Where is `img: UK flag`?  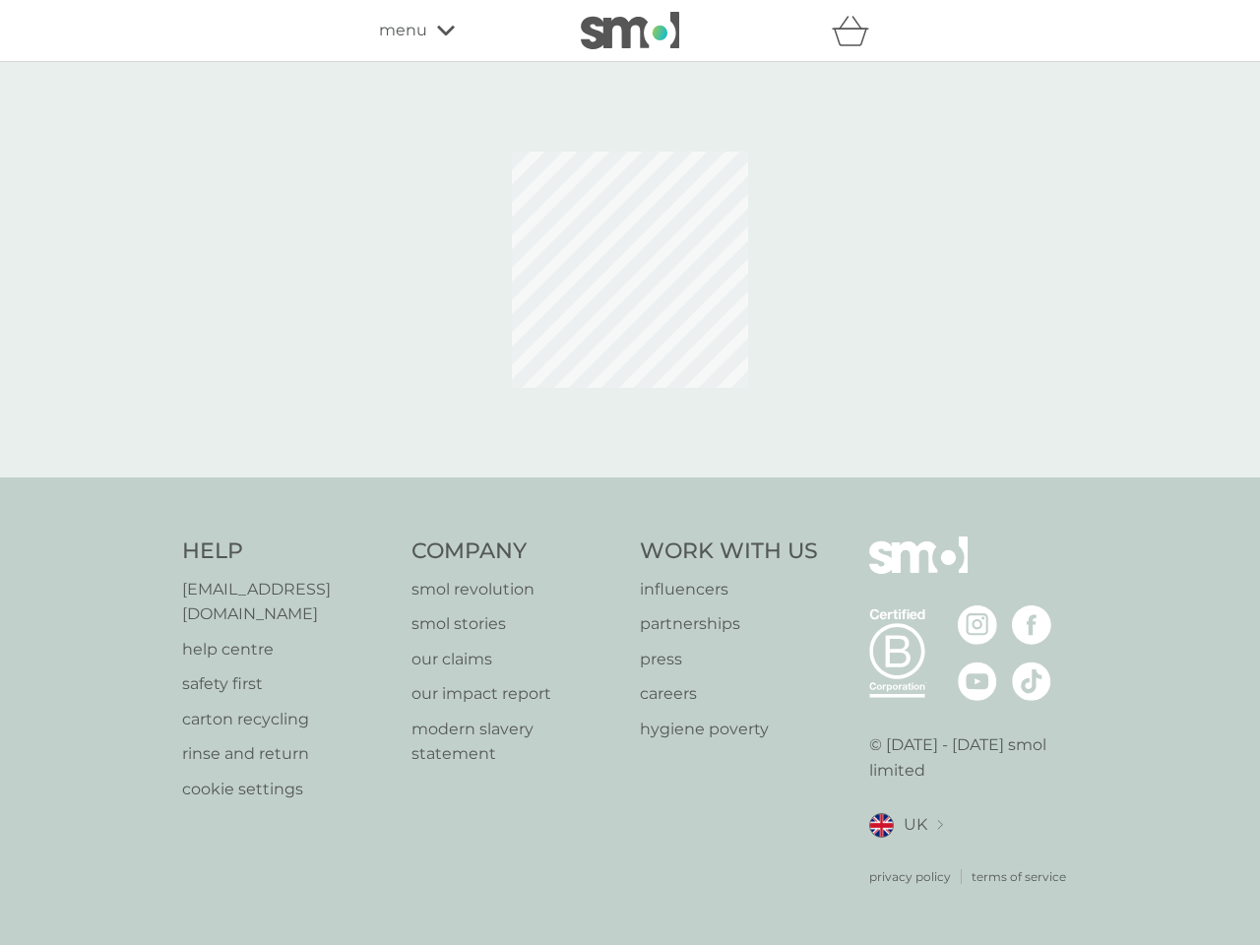 img: UK flag is located at coordinates (881, 825).